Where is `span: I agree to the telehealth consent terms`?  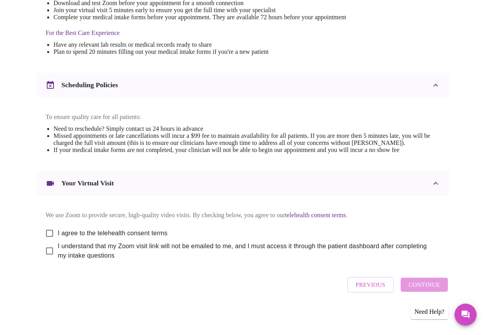
span: I agree to the telehealth consent terms is located at coordinates (112, 233).